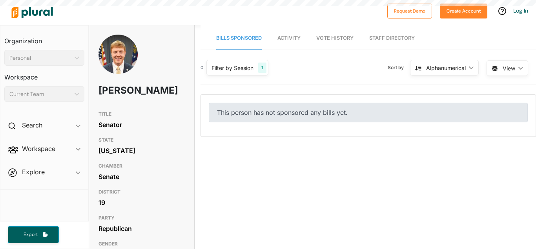  What do you see at coordinates (232, 68) in the screenshot?
I see `div: Filter by Session` at bounding box center [232, 68].